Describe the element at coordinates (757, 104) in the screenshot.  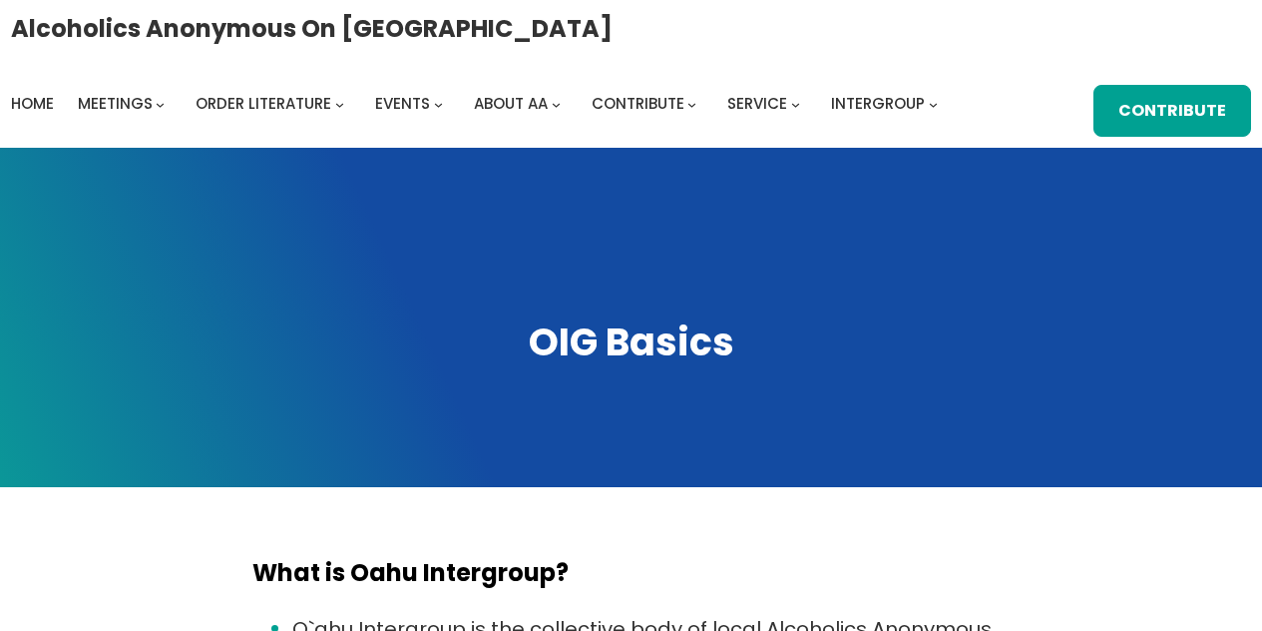
I see `a: Service` at that location.